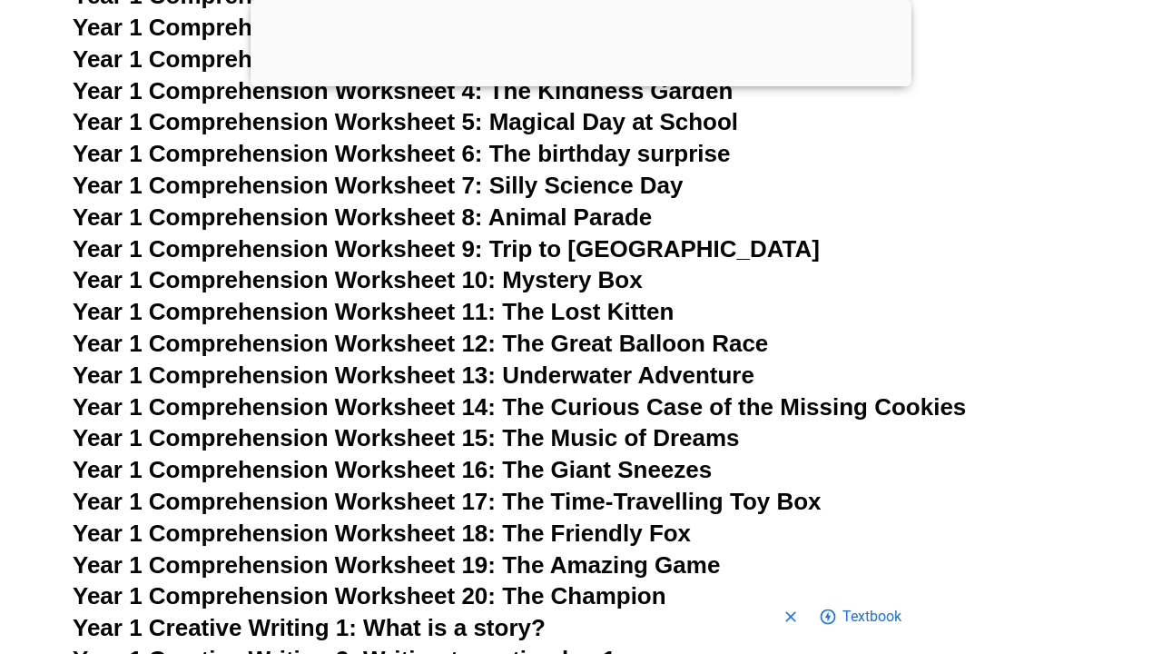 The image size is (1162, 654). I want to click on span: Year 1 Comprehension Worksheet 5: Magical Day at School, so click(405, 122).